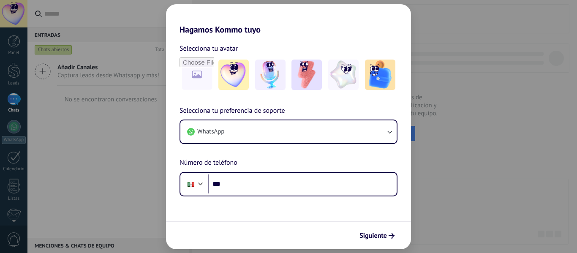  I want to click on div: Mexico: + 52, so click(191, 184).